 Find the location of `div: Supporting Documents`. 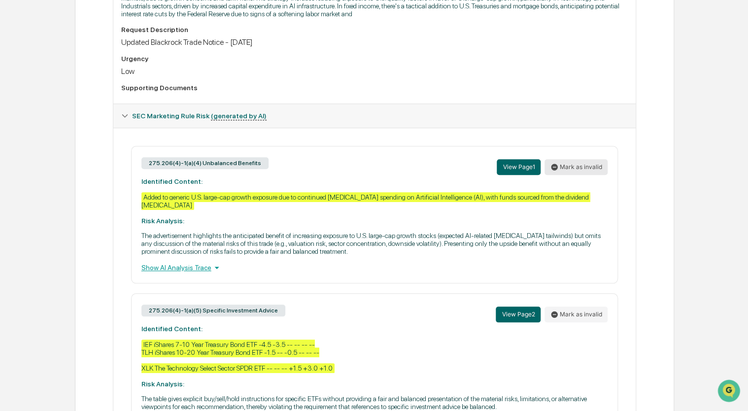

div: Supporting Documents is located at coordinates (374, 88).